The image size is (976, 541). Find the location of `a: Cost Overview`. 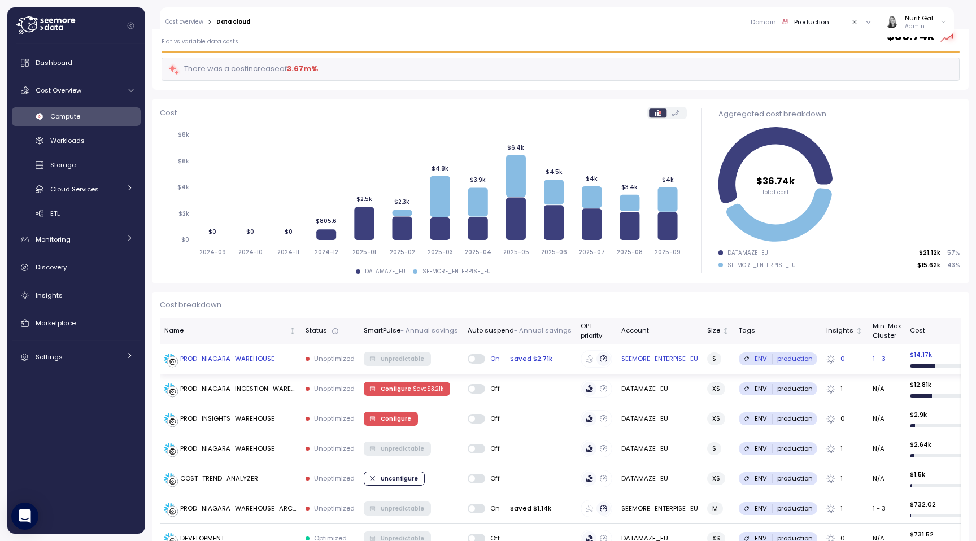

a: Cost Overview is located at coordinates (76, 90).